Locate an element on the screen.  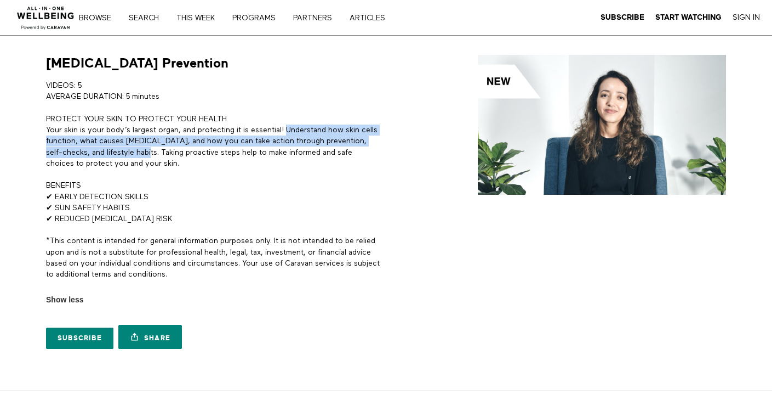
a: PARTNERS is located at coordinates (316, 18).